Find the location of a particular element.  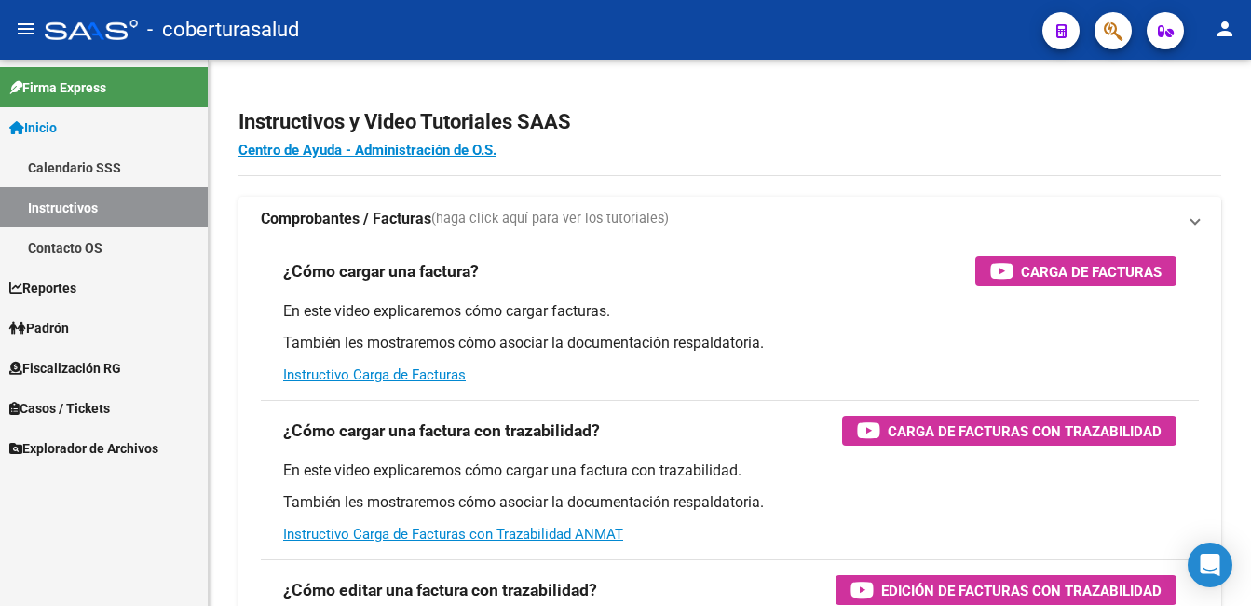

a: Instructivo Carga de Facturas con Trazabilidad ANMAT is located at coordinates (453, 534).